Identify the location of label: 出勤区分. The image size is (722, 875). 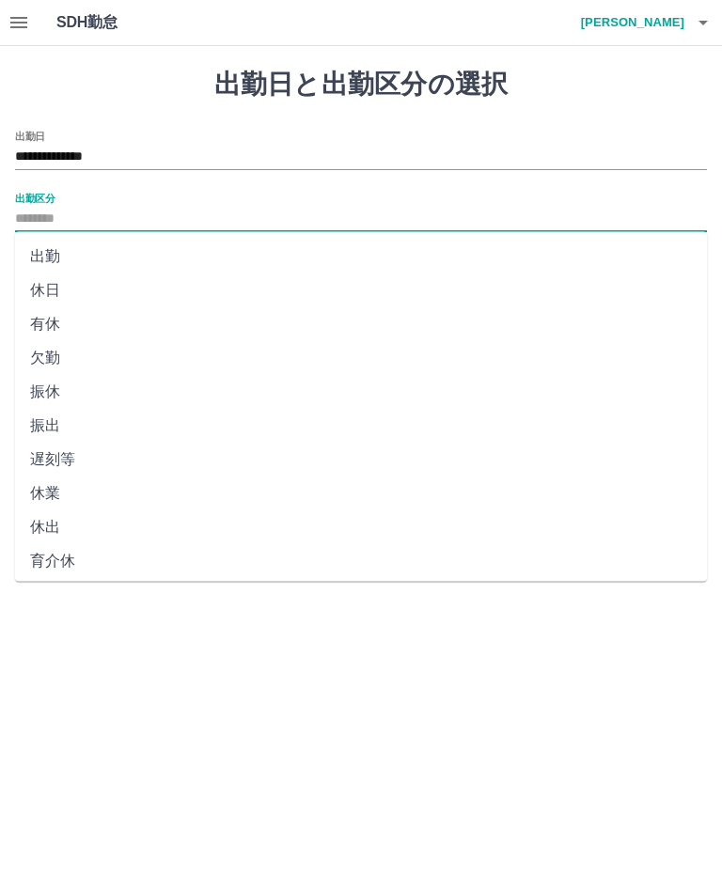
(35, 197).